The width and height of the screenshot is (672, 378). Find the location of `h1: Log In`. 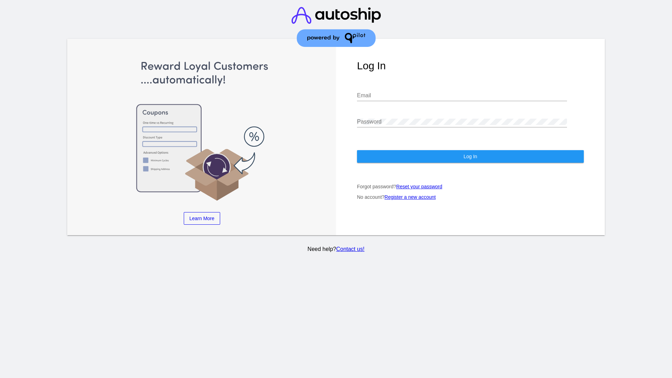

h1: Log In is located at coordinates (471, 66).